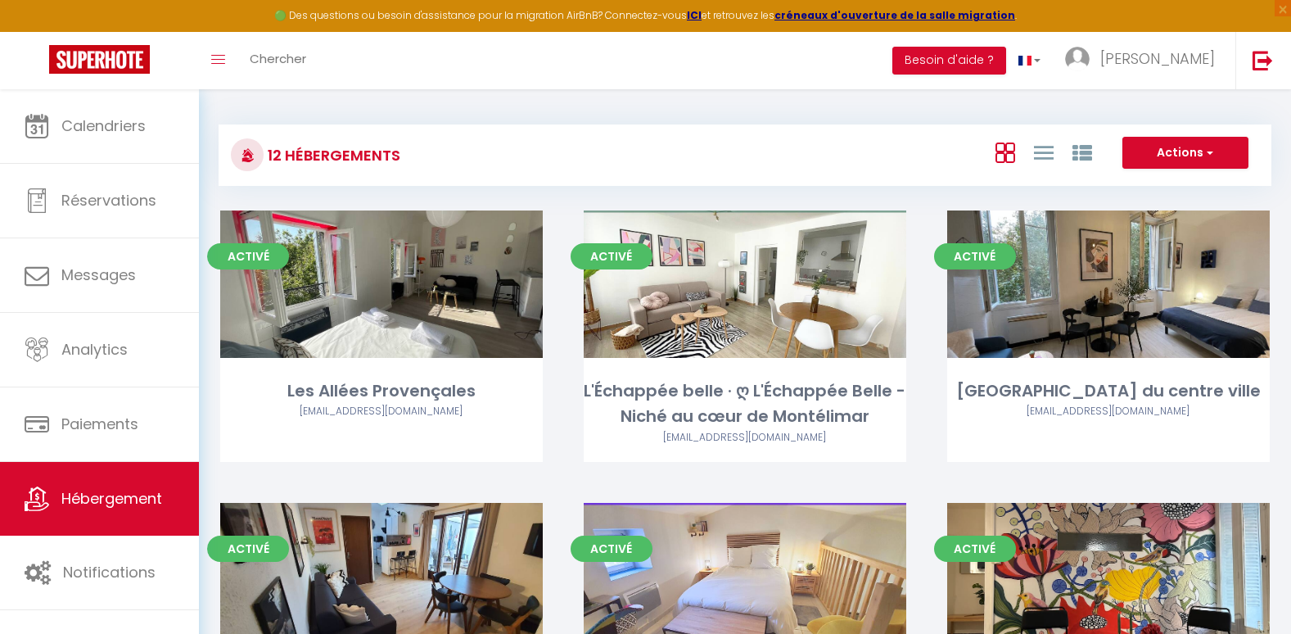 Image resolution: width=1291 pixels, height=634 pixels. What do you see at coordinates (1006, 152) in the screenshot?
I see `a: Vue en Box` at bounding box center [1006, 152].